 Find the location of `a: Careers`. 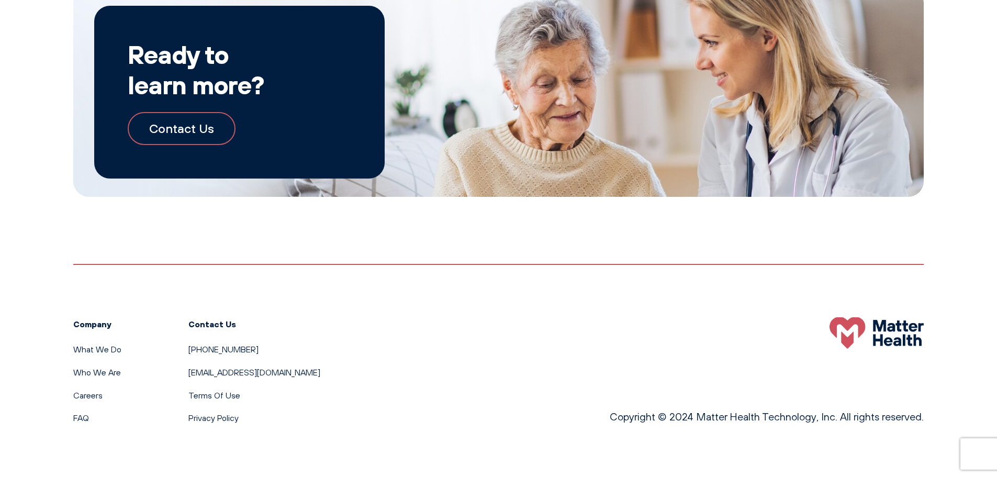

a: Careers is located at coordinates (88, 395).